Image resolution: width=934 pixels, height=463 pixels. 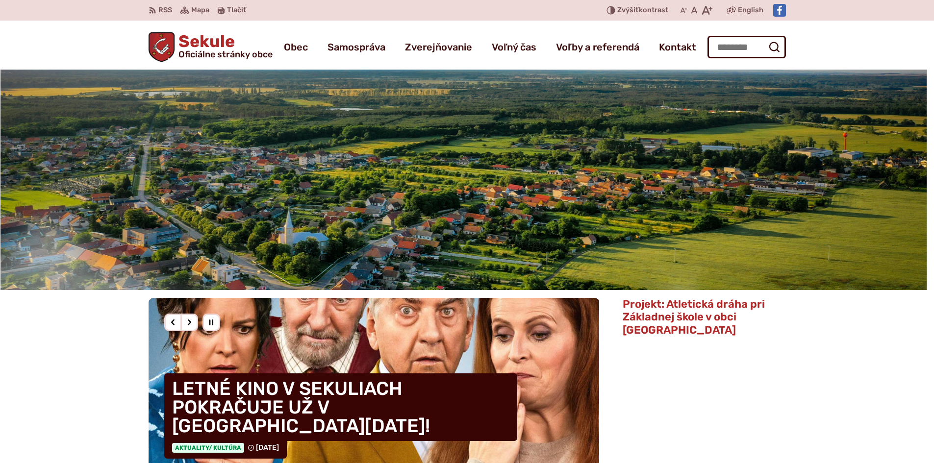 What do you see at coordinates (173, 323) in the screenshot?
I see `div: Predošlý slajd` at bounding box center [173, 323].